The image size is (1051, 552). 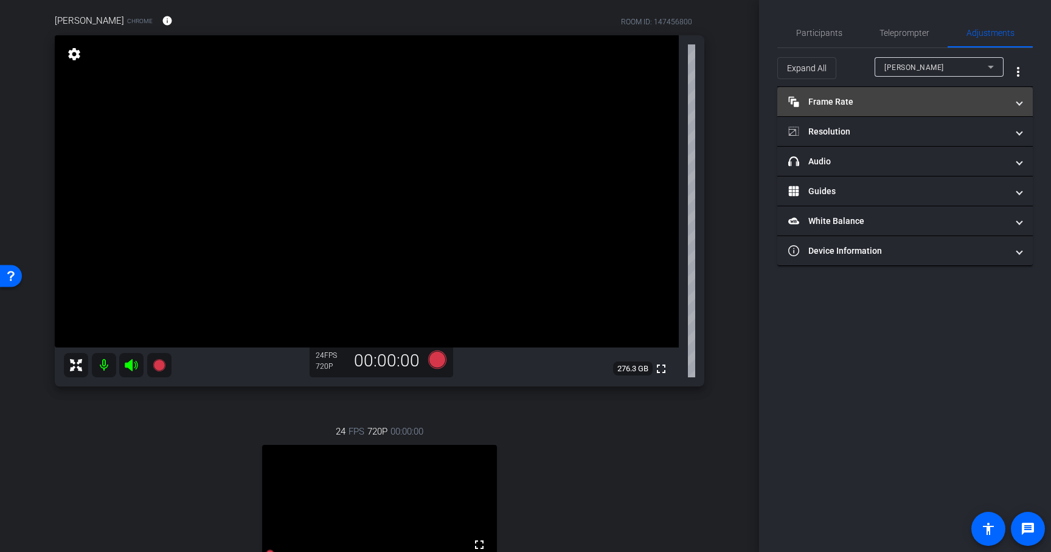 What do you see at coordinates (377, 431) in the screenshot?
I see `span: 720P` at bounding box center [377, 431].